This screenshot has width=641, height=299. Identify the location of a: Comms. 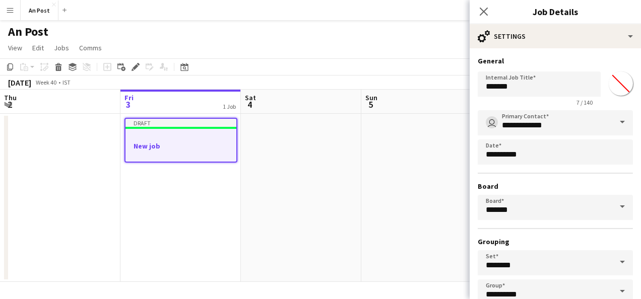
(90, 48).